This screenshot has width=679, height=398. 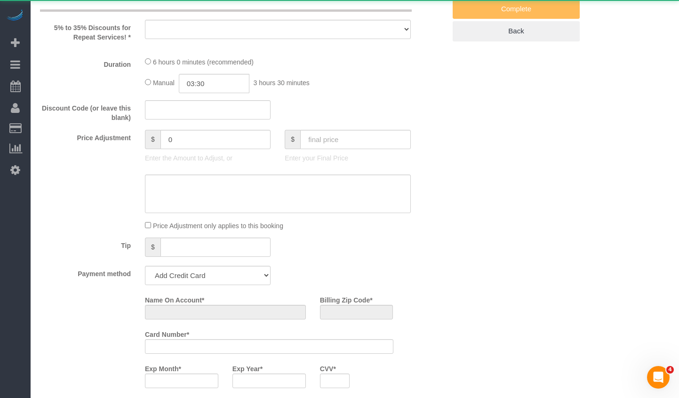 What do you see at coordinates (164, 83) in the screenshot?
I see `span: Manual` at bounding box center [164, 83].